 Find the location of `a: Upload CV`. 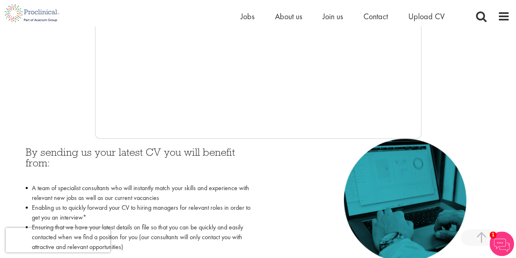

a: Upload CV is located at coordinates (426, 16).